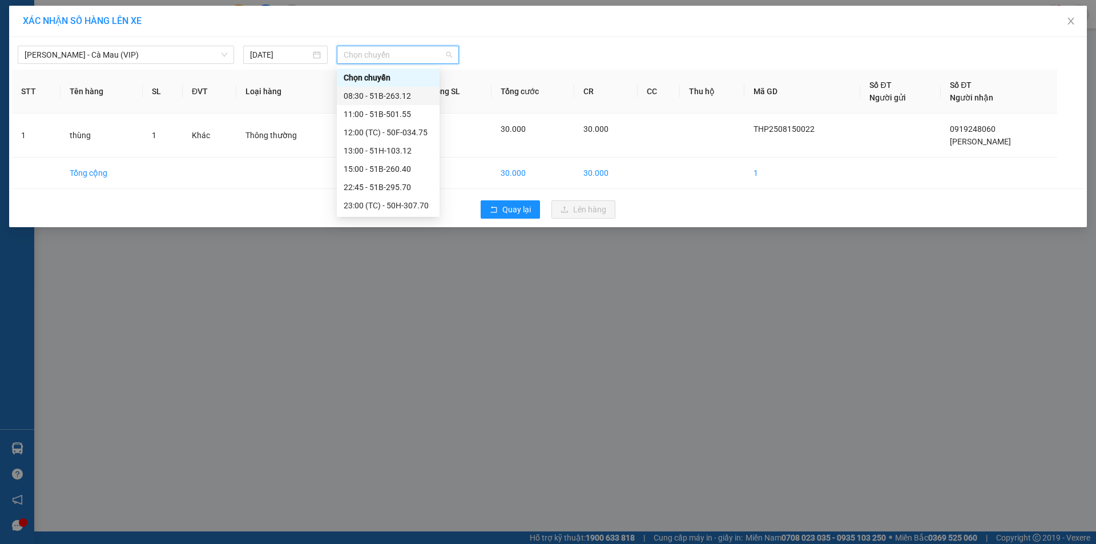  Describe the element at coordinates (510, 209) in the screenshot. I see `button: rollbackQuay lại` at that location.